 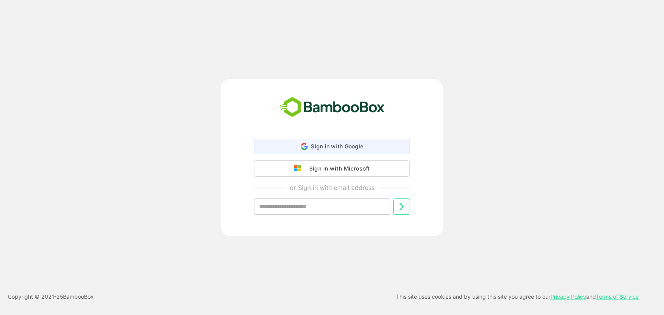 What do you see at coordinates (51, 297) in the screenshot?
I see `p: Copyright © 2021- 25 BambooBox` at bounding box center [51, 297].